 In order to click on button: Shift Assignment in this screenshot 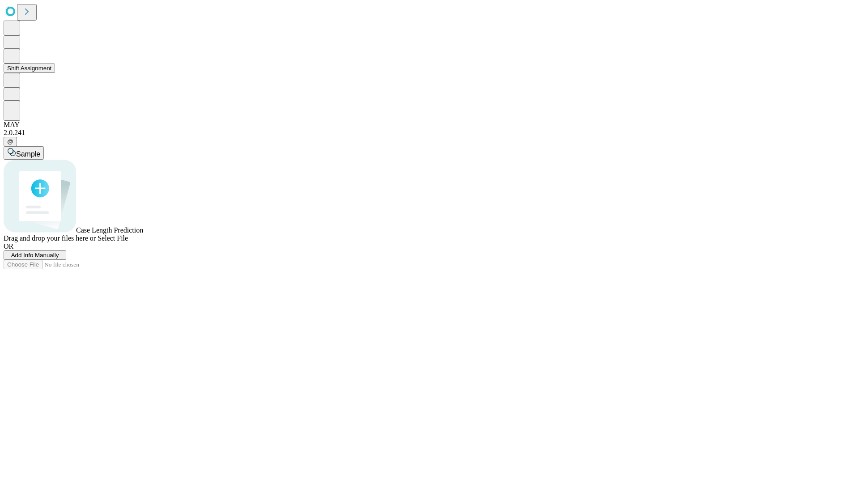, I will do `click(29, 68)`.